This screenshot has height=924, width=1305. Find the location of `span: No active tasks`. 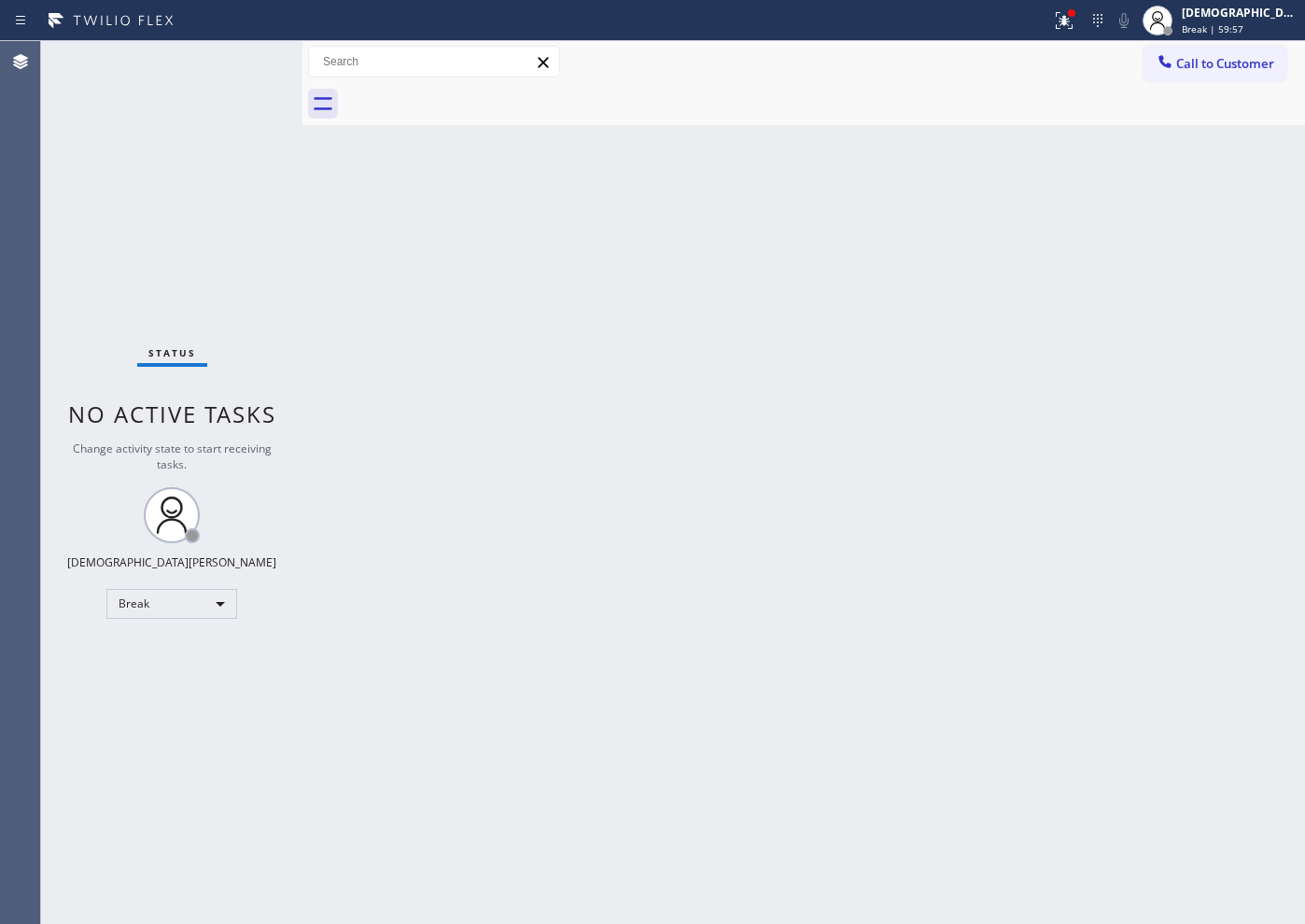

span: No active tasks is located at coordinates (172, 413).